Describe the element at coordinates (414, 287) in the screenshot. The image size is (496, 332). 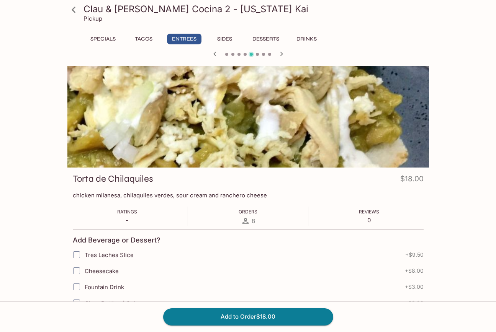
I see `span: + $3.00` at that location.